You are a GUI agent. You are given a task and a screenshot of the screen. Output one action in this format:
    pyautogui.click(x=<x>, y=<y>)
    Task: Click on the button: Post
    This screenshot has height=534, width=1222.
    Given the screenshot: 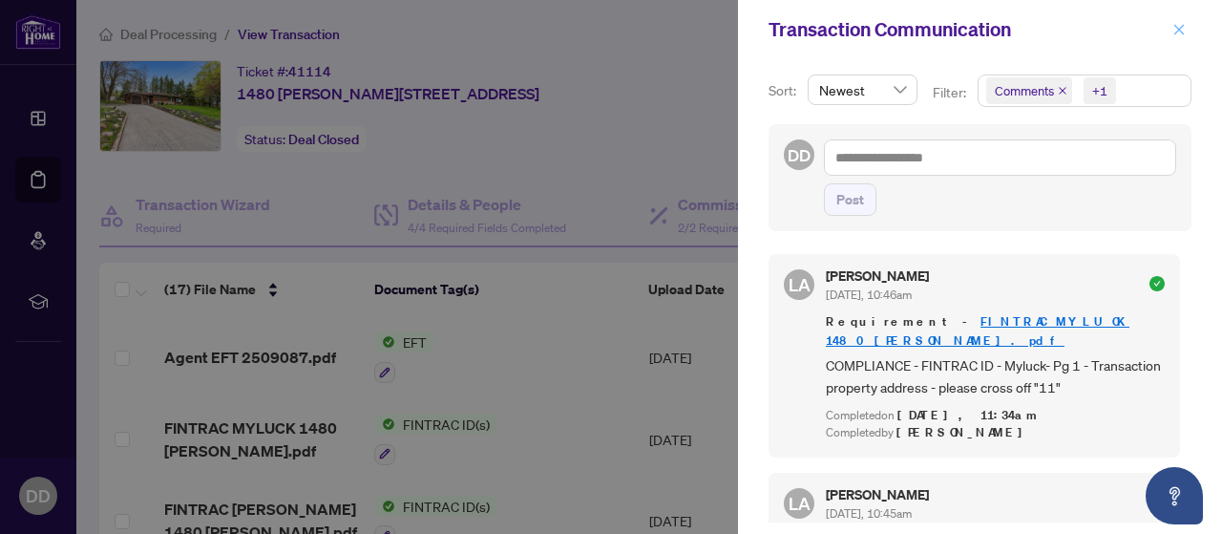 What is the action you would take?
    pyautogui.click(x=850, y=200)
    